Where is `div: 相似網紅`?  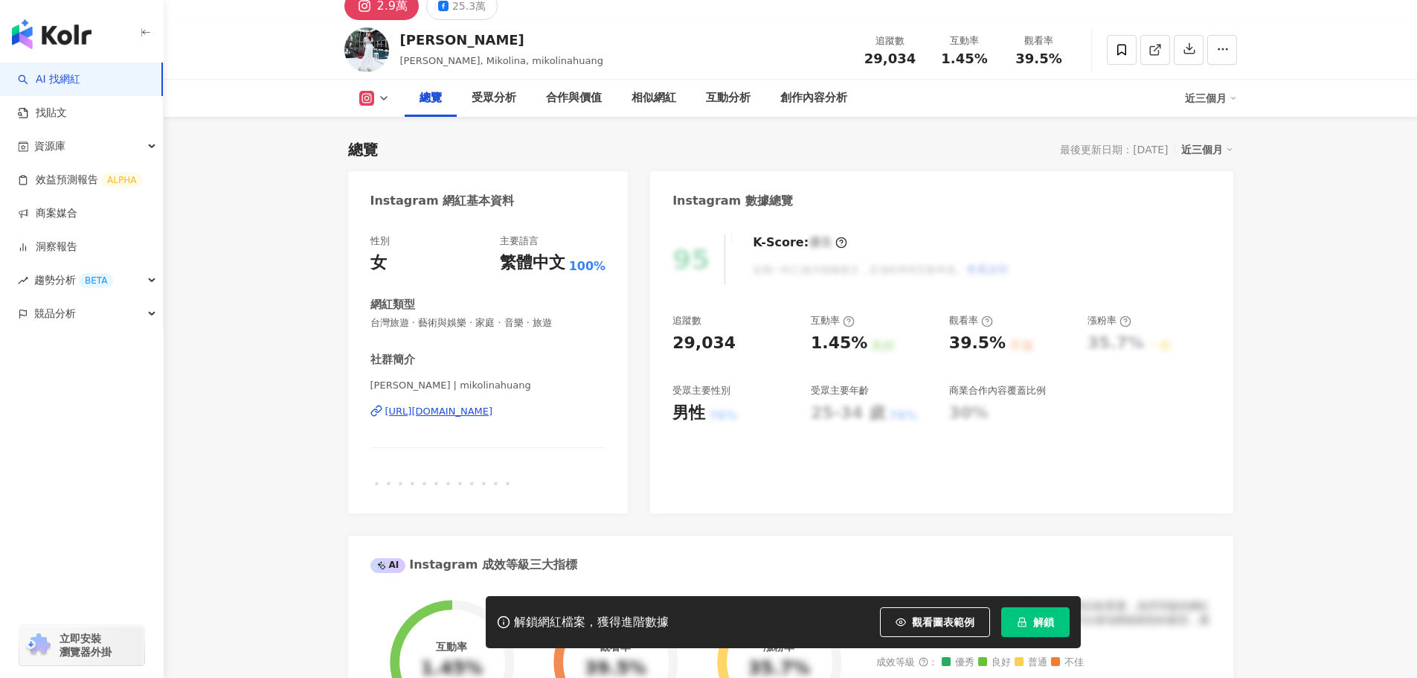
div: 相似網紅 is located at coordinates (654, 98).